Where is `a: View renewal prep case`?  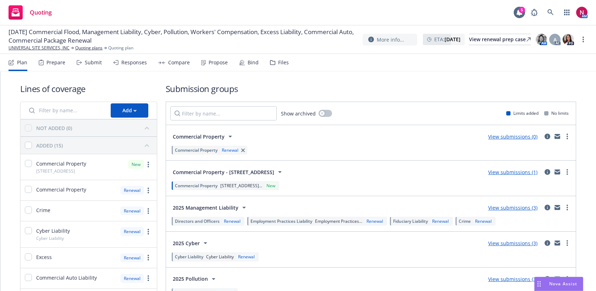
a: View renewal prep case is located at coordinates (500, 39).